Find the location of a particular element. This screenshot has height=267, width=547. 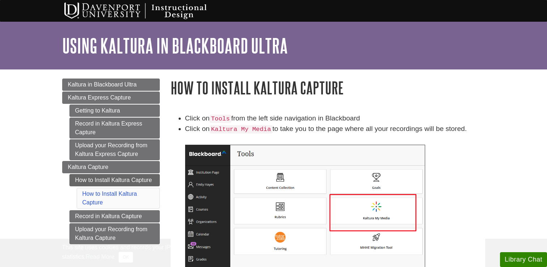

span: Kaltura Capture is located at coordinates (88, 167).